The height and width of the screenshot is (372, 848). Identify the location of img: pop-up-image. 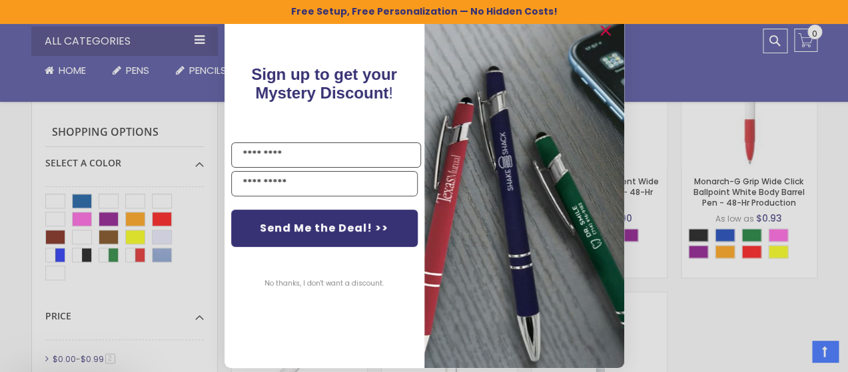
(524, 191).